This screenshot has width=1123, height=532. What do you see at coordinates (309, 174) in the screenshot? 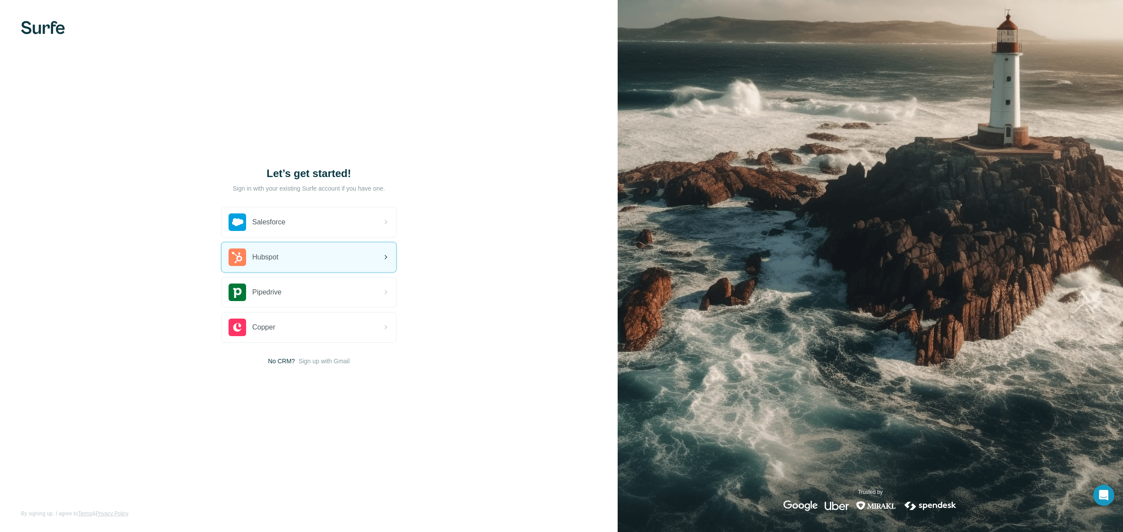
I see `h1: Let’s get started!` at bounding box center [309, 174].